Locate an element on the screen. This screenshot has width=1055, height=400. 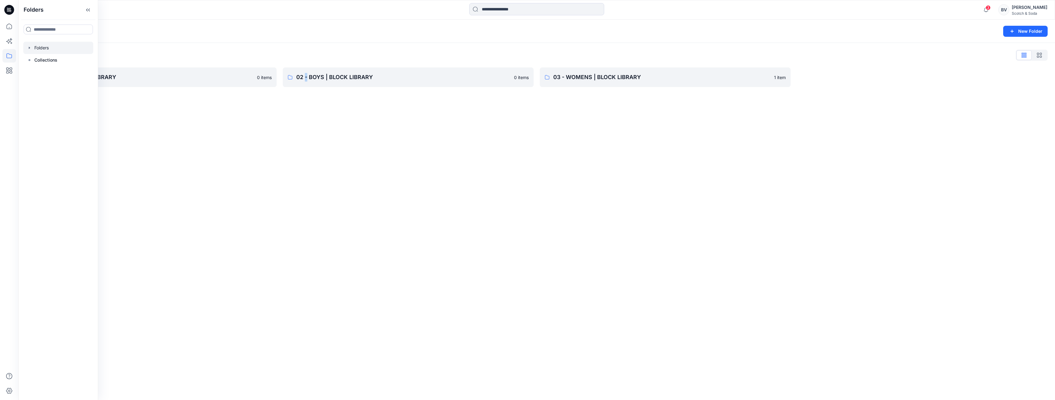
p: 02 - BOYS | BLOCK LIBRARY is located at coordinates (403, 77).